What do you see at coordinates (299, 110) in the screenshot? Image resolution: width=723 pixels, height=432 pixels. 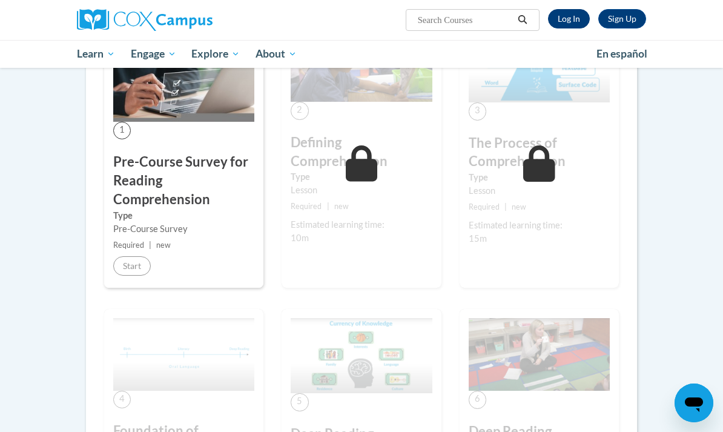 I see `span: 2` at bounding box center [299, 110].